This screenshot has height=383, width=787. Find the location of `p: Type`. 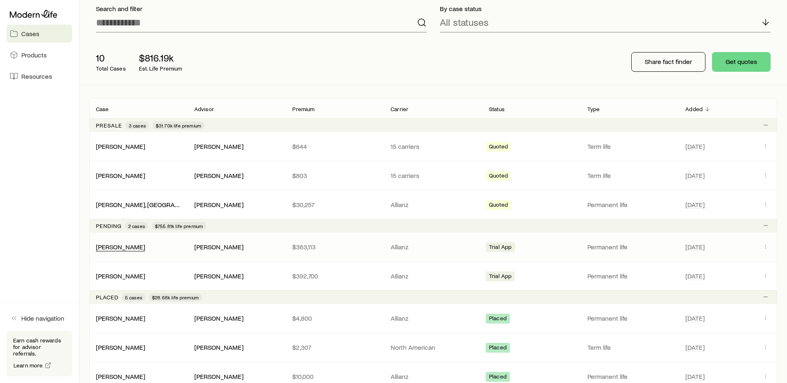

p: Type is located at coordinates (594, 109).